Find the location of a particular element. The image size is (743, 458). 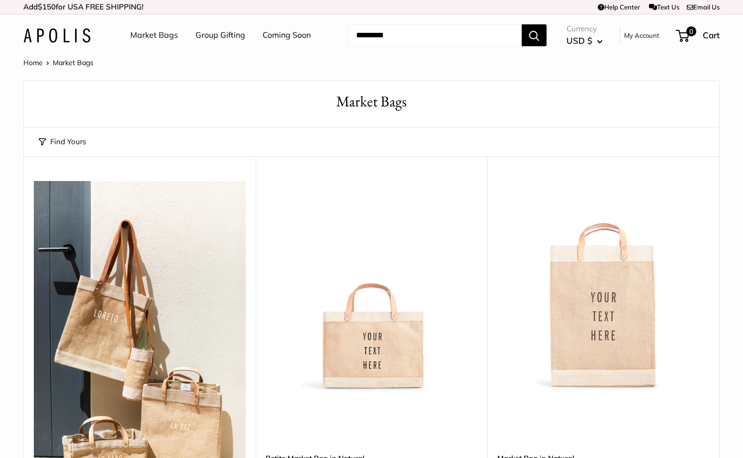

a: Help Center is located at coordinates (619, 7).